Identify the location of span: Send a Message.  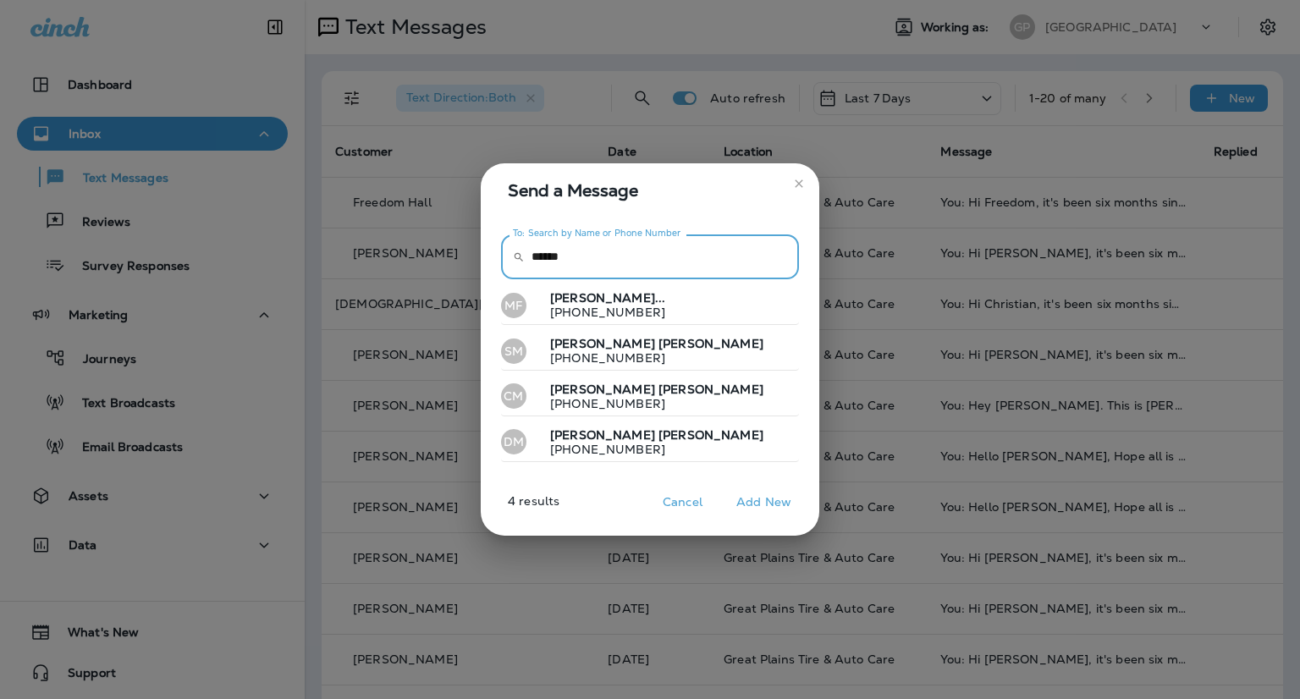
(654, 190).